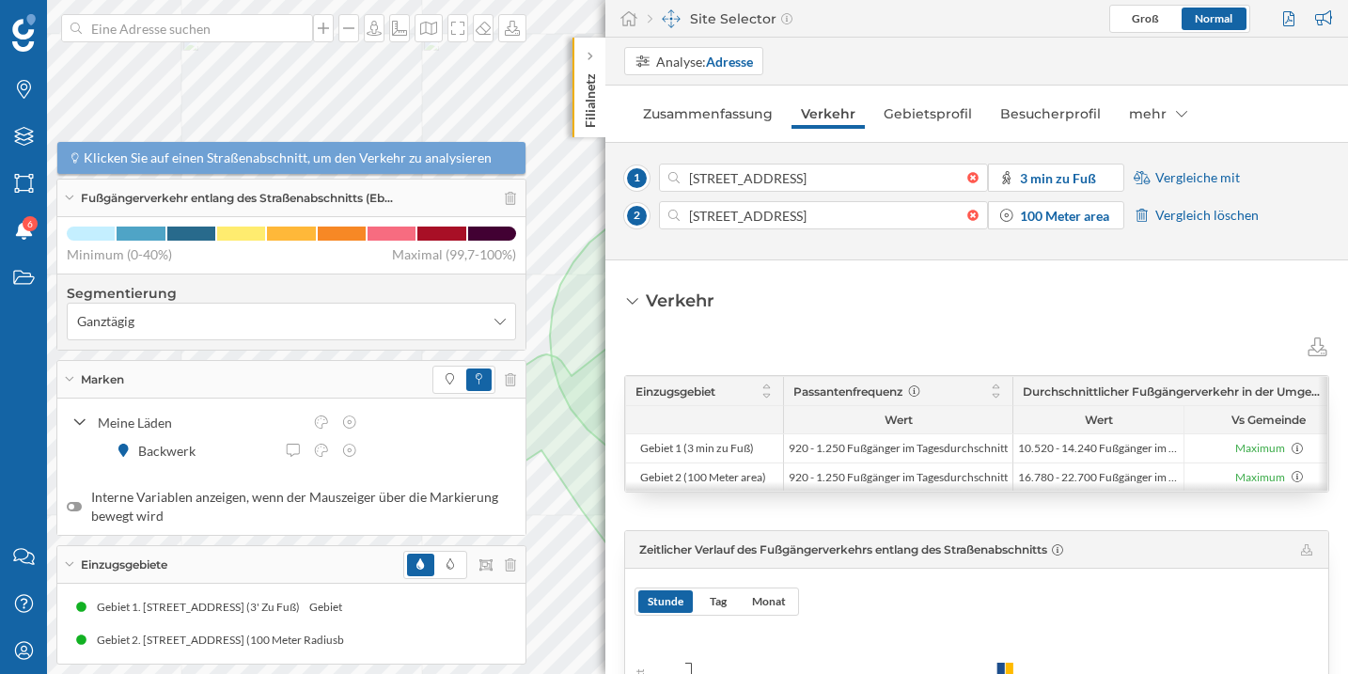  Describe the element at coordinates (105, 321) in the screenshot. I see `span: Ganztägig` at that location.